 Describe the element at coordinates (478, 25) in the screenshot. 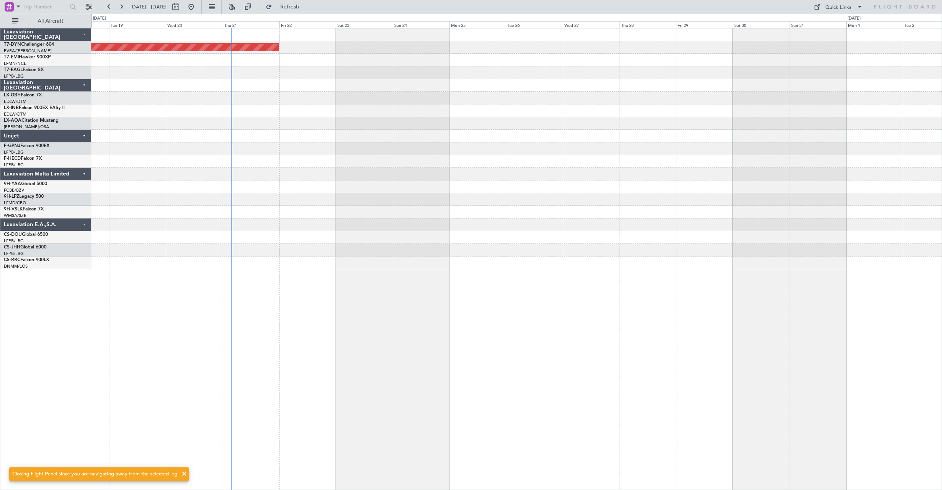

I see `div: Mon 25` at that location.